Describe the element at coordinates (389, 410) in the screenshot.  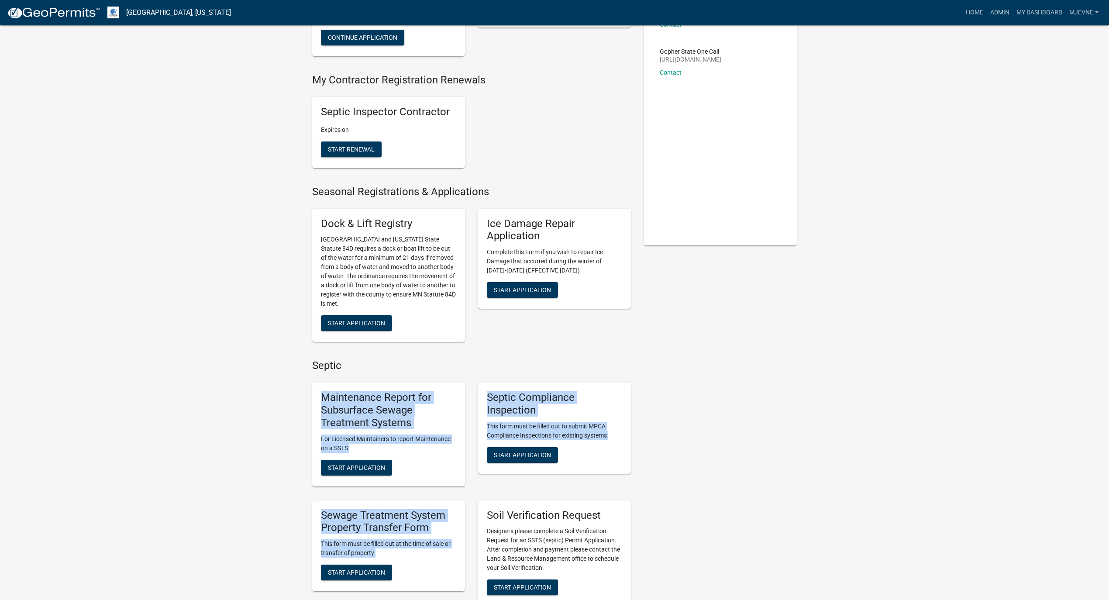
I see `h5: Maintenance Report for Subsurface Sewage Treatment Systems` at that location.